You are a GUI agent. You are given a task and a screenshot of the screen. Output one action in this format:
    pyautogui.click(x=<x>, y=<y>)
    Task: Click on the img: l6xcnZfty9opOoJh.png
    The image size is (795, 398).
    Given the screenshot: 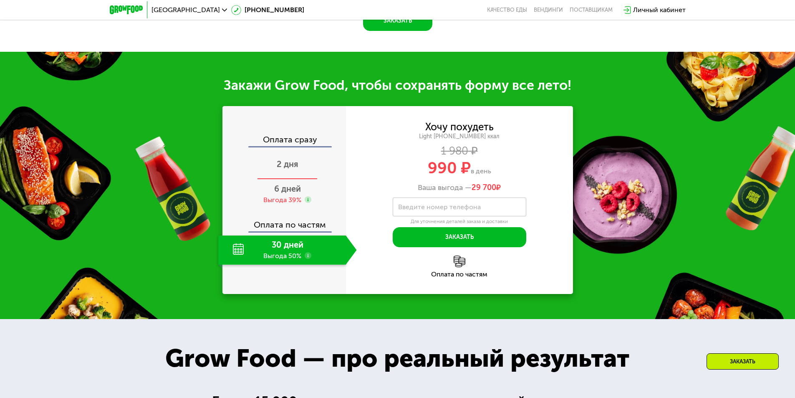 What is the action you would take?
    pyautogui.click(x=460, y=261)
    